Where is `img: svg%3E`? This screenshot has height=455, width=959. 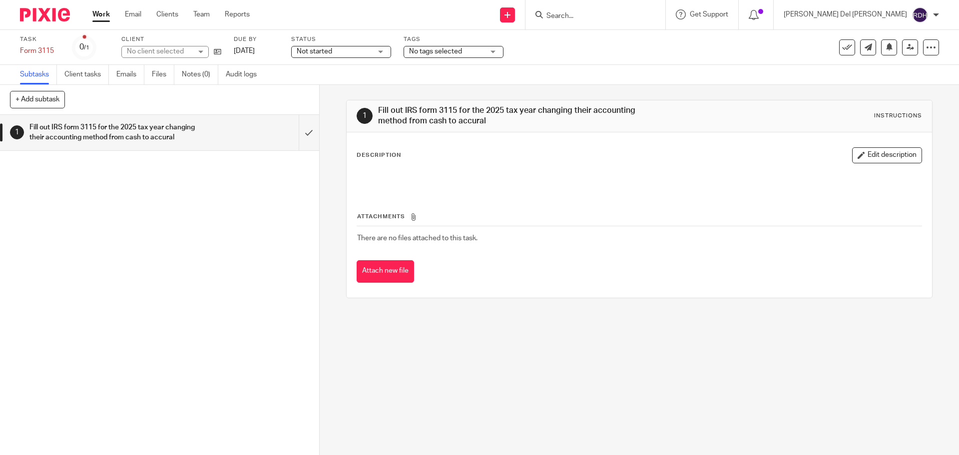 img: svg%3E is located at coordinates (920, 15).